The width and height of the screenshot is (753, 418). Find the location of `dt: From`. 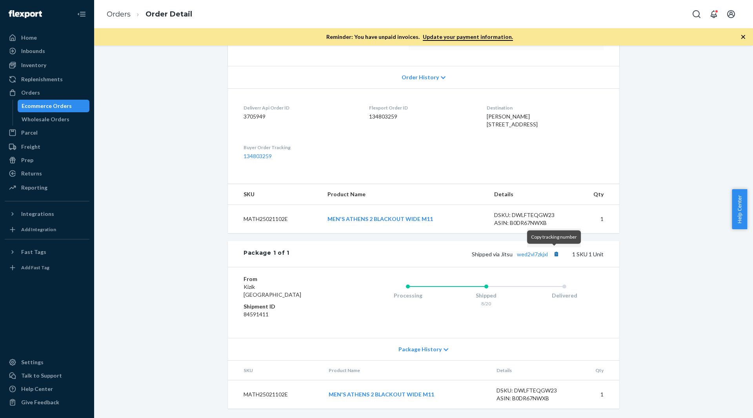

dt: From is located at coordinates (290, 279).